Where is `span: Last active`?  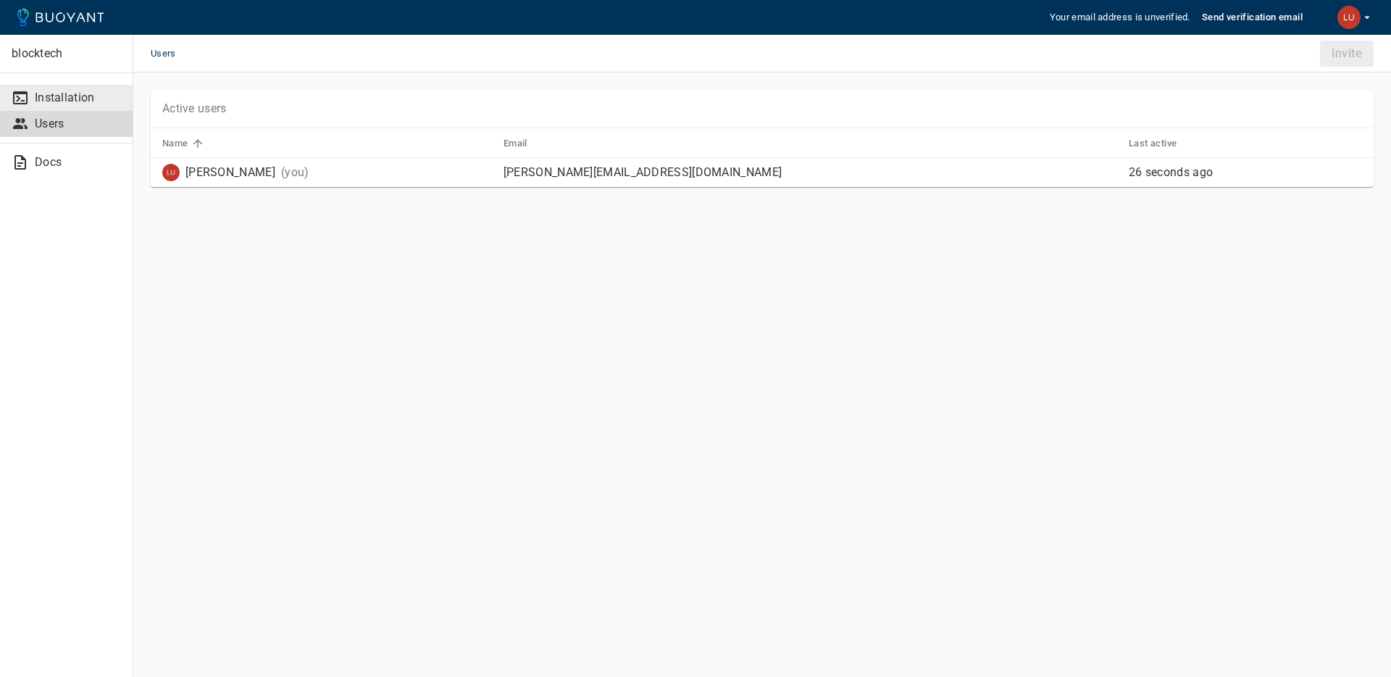 span: Last active is located at coordinates (1162, 143).